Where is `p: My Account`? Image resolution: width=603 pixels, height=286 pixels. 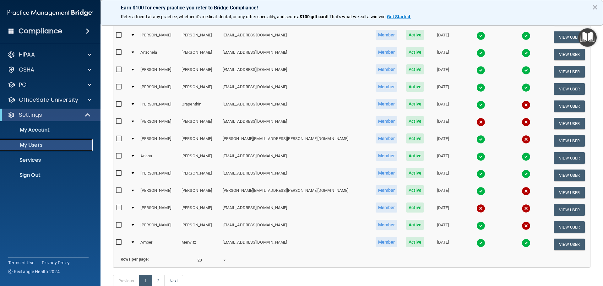 p: My Account is located at coordinates (47, 130).